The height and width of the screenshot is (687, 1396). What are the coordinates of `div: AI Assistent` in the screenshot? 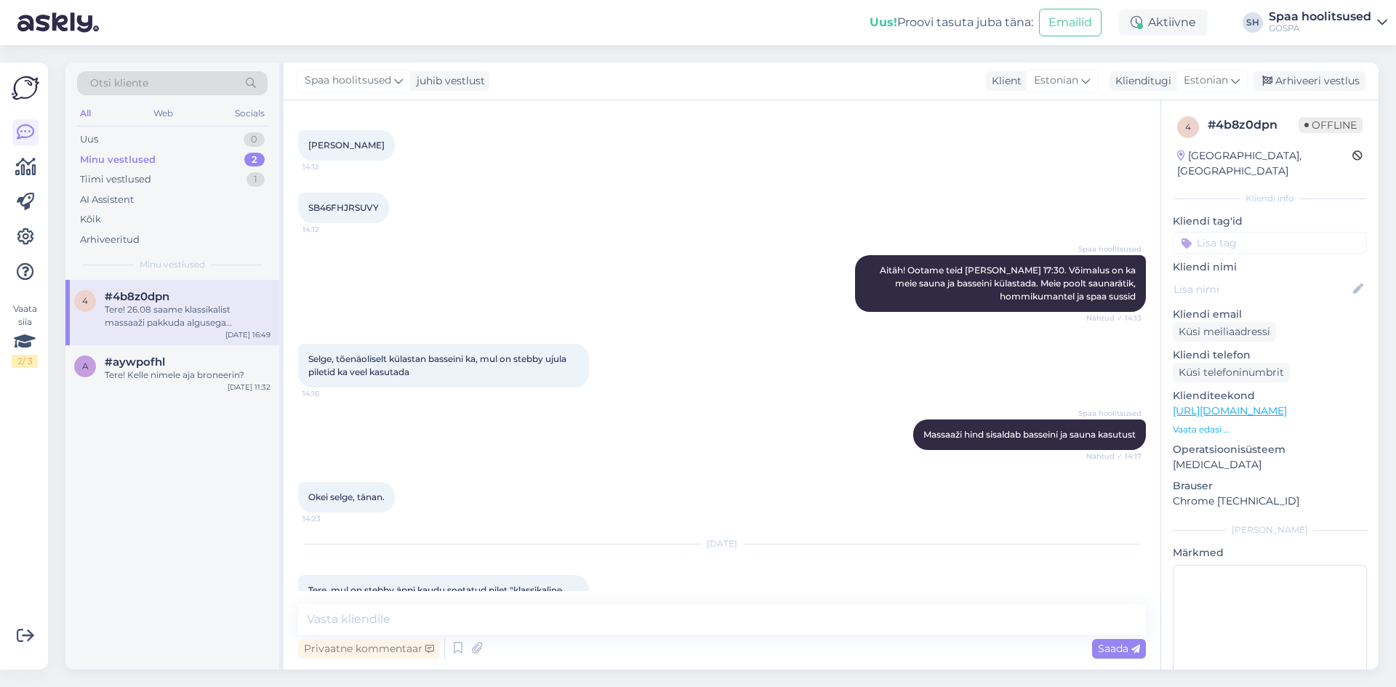 It's located at (107, 200).